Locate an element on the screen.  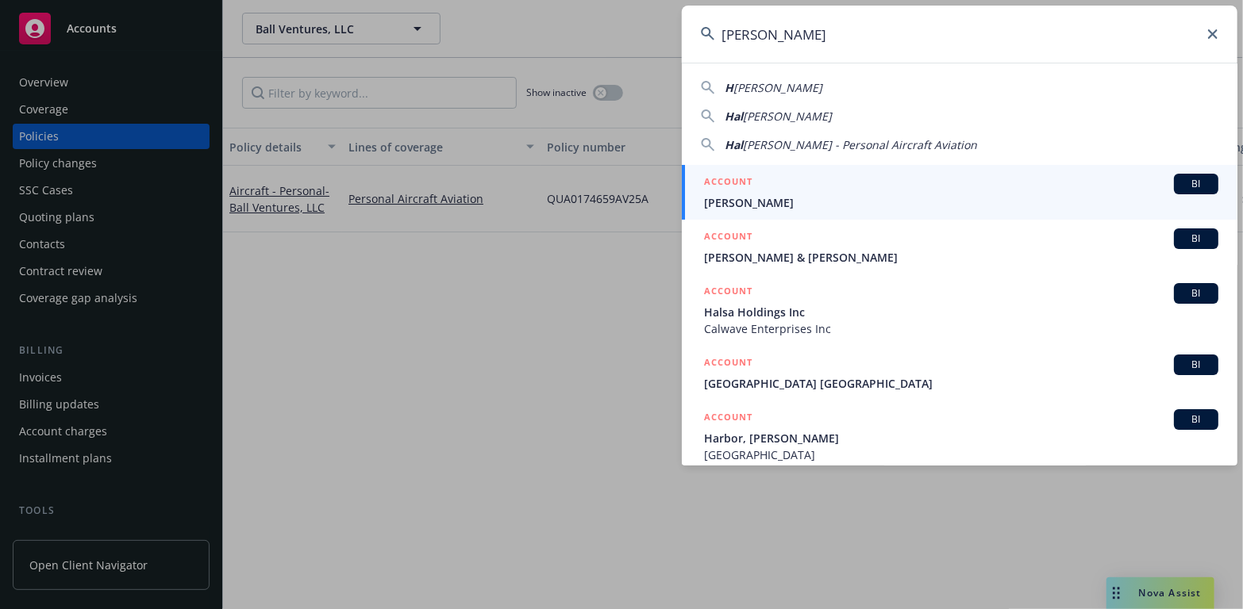
a: ACCOUNTBIHalsa Holdings IncCalwave Enterprises Inc is located at coordinates (959, 310).